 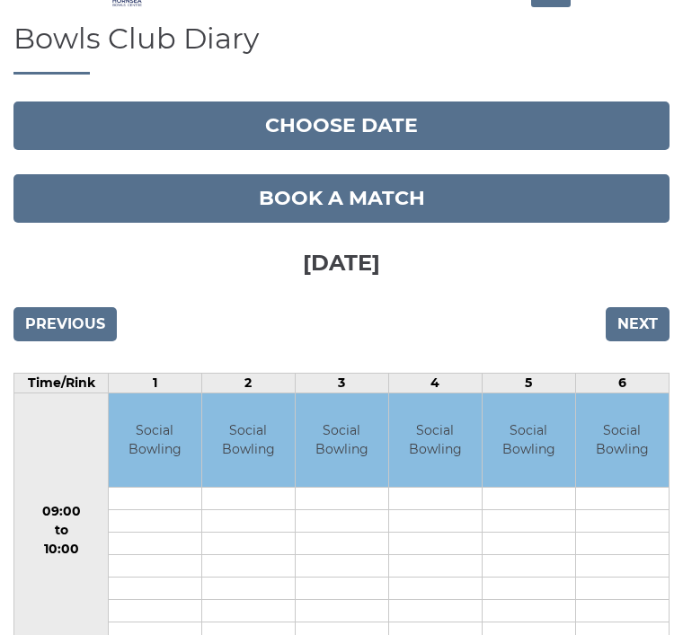 I want to click on td: 2, so click(x=248, y=383).